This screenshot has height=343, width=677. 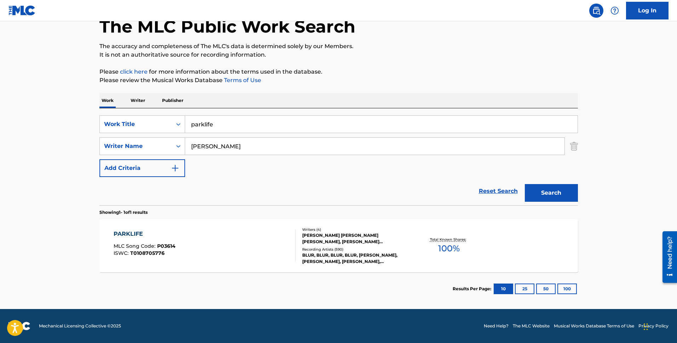 I want to click on p: Results Per Page:, so click(x=473, y=289).